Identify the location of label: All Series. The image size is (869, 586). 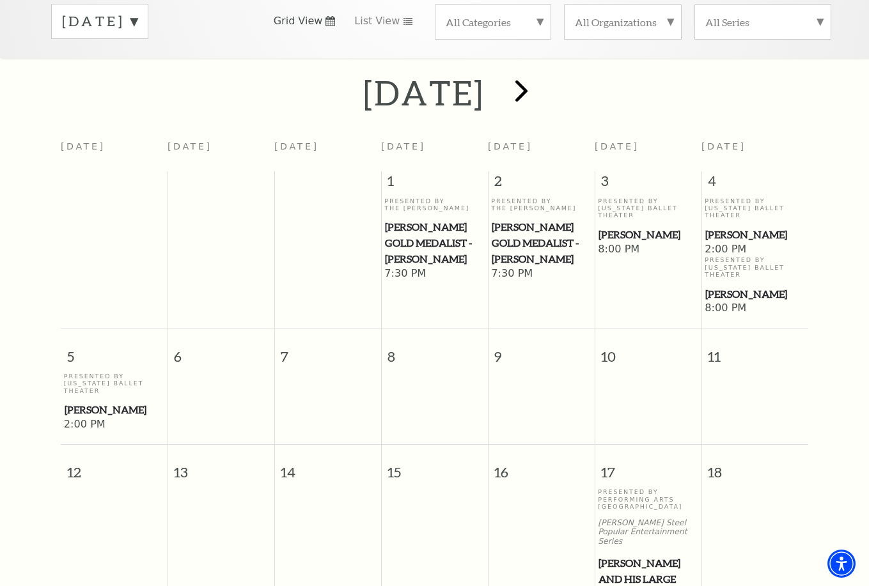
(763, 22).